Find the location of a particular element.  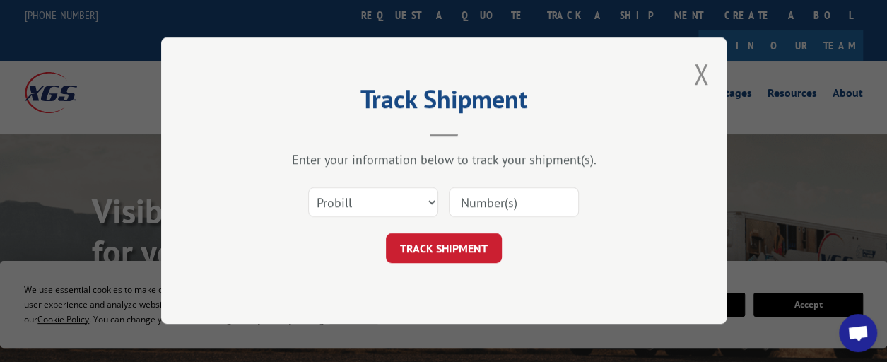

div: Open chat is located at coordinates (858, 333).